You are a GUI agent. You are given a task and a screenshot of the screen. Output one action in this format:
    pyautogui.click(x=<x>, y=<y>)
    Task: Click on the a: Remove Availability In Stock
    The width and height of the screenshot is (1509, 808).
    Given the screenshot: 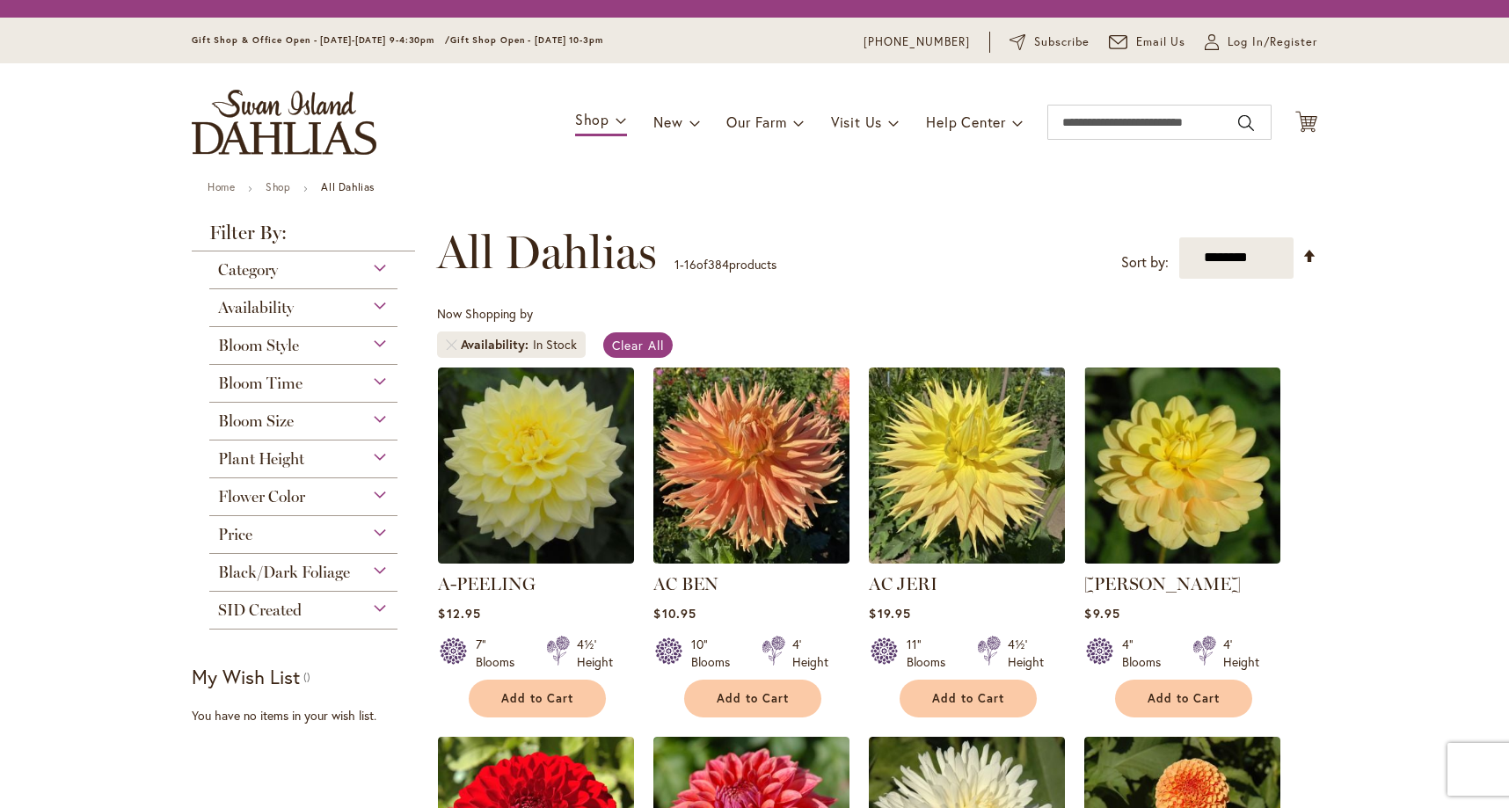 What is the action you would take?
    pyautogui.click(x=451, y=345)
    